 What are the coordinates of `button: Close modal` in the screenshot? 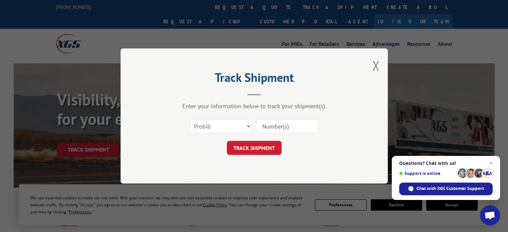 It's located at (376, 65).